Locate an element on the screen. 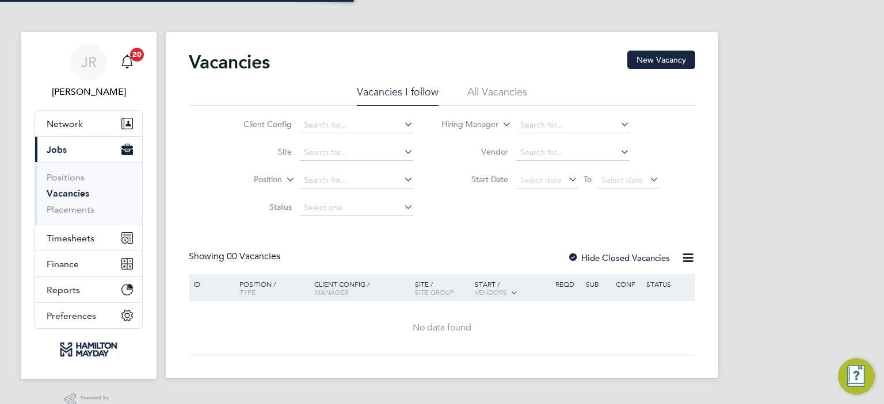 The image size is (884, 404). span: Manager is located at coordinates (331, 292).